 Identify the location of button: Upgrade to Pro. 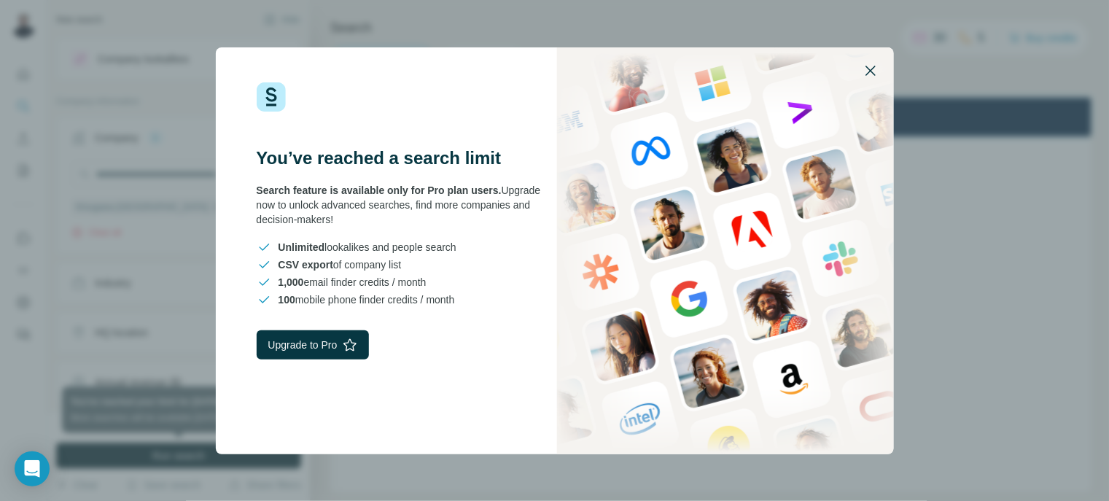
(313, 345).